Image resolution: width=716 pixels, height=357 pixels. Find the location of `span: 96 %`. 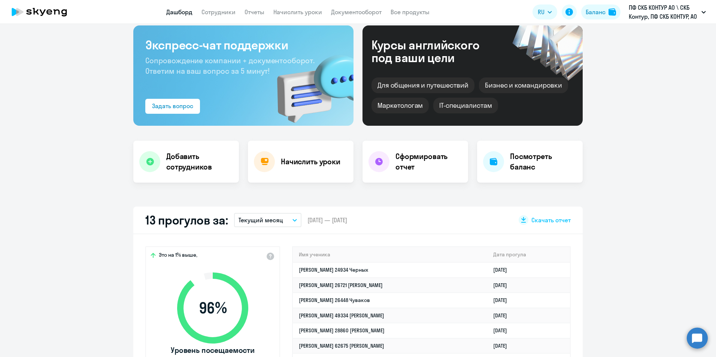

span: 96 % is located at coordinates (213, 308).